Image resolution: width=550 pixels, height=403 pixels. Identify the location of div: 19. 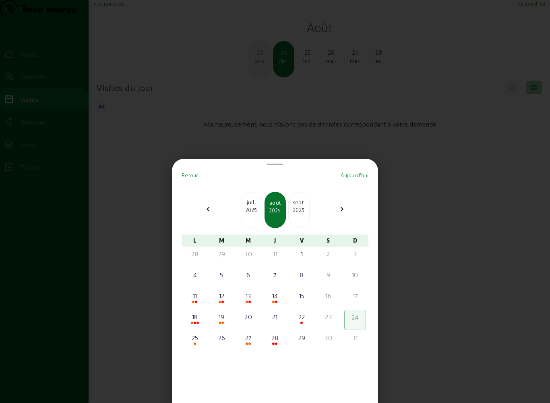
(222, 317).